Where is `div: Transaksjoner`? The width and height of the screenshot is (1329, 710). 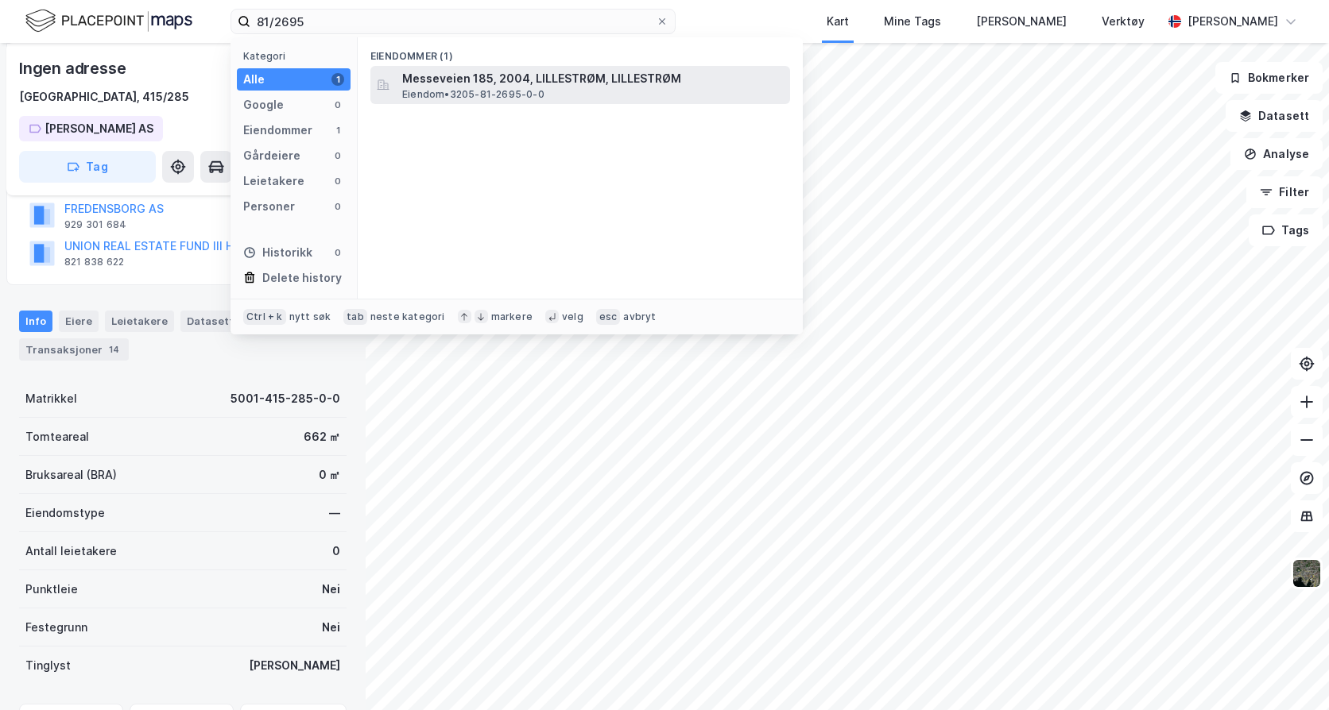 div: Transaksjoner is located at coordinates (74, 350).